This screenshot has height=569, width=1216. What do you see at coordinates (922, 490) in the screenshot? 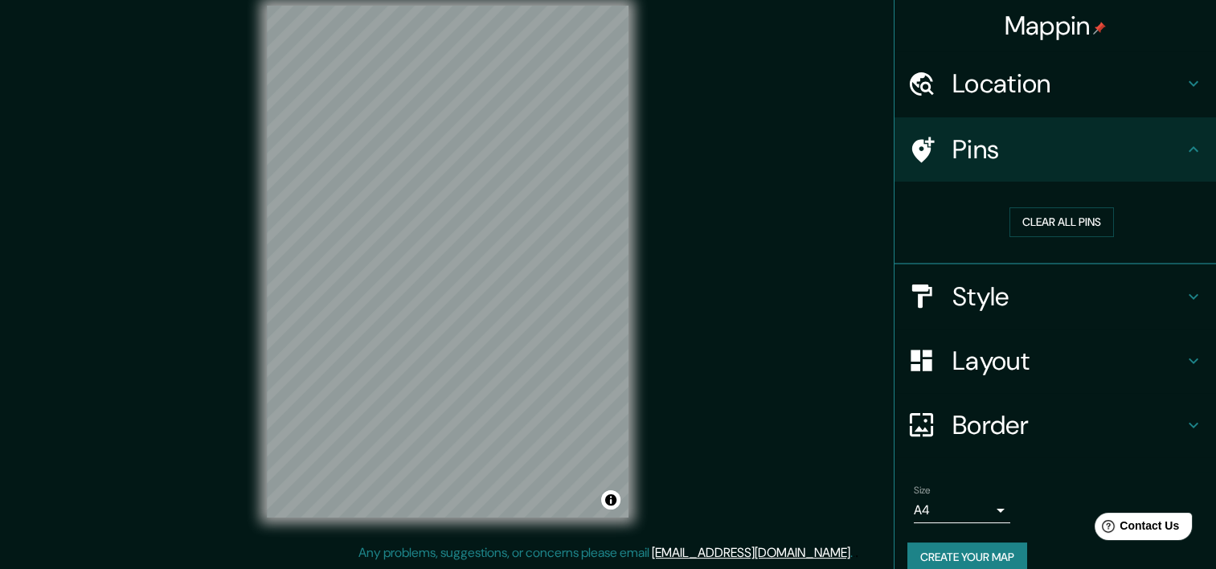
I see `label: Size` at bounding box center [922, 490].